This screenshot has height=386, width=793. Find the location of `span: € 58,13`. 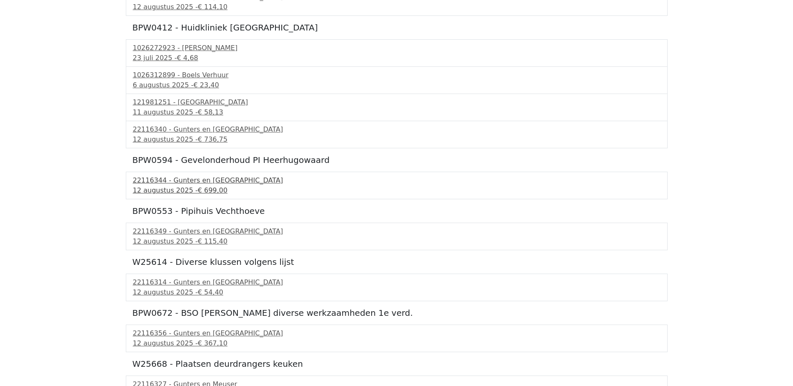

span: € 58,13 is located at coordinates (210, 112).